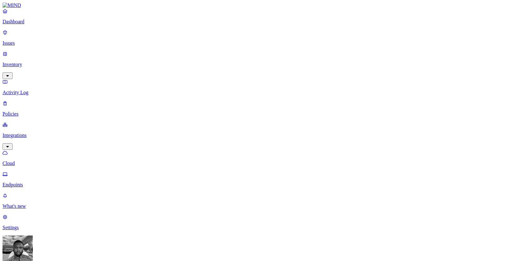  I want to click on a: MIND, so click(264, 5).